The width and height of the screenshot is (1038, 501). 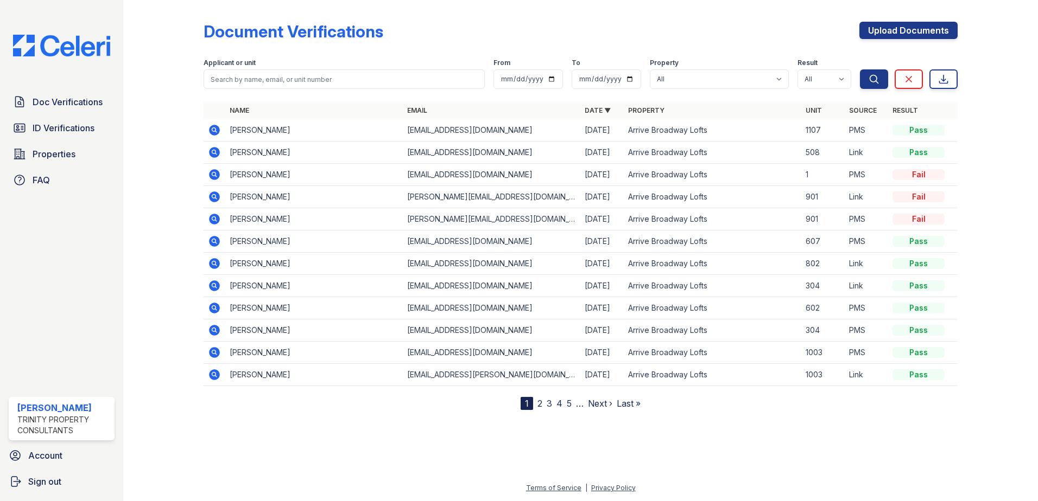 What do you see at coordinates (664, 63) in the screenshot?
I see `label: Property` at bounding box center [664, 63].